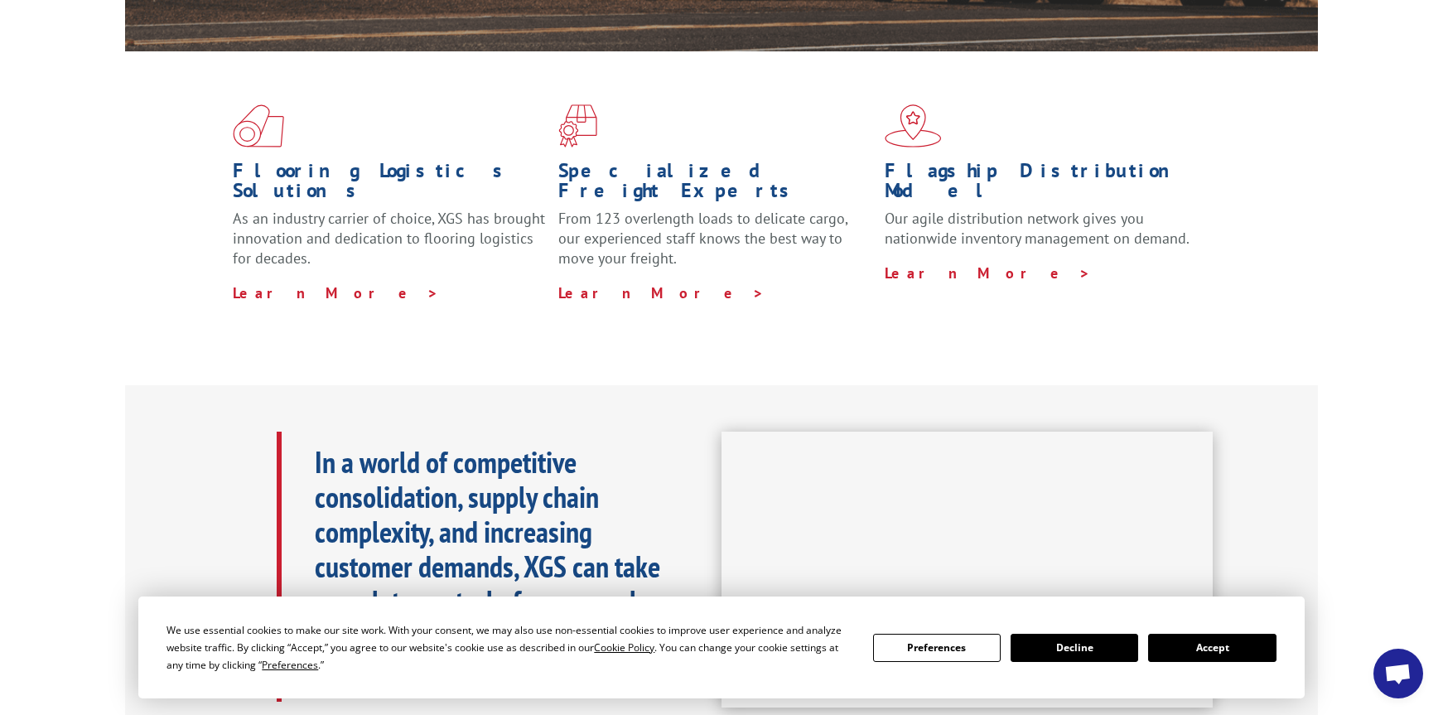 The height and width of the screenshot is (715, 1443). What do you see at coordinates (389, 185) in the screenshot?
I see `h1: Flooring Logistics Solutions` at bounding box center [389, 185].